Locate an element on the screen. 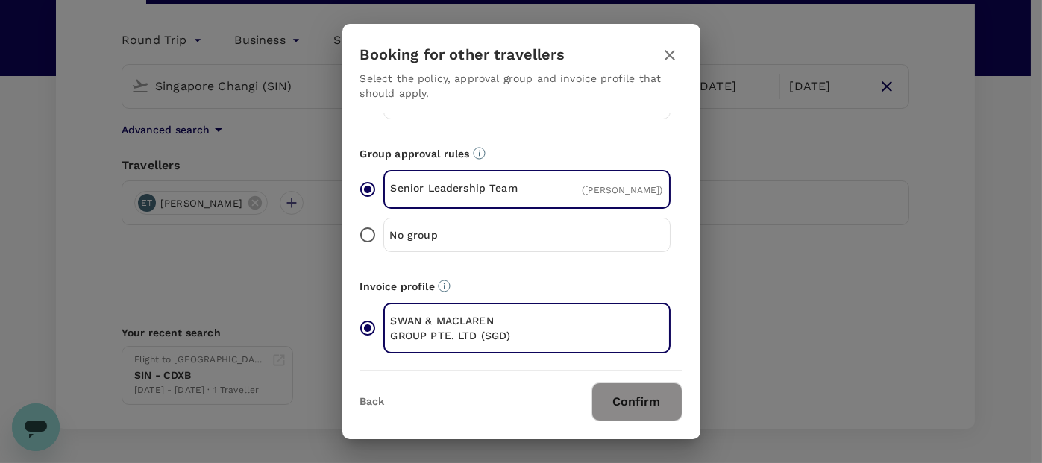  p: Group approval rules is located at coordinates (521, 154).